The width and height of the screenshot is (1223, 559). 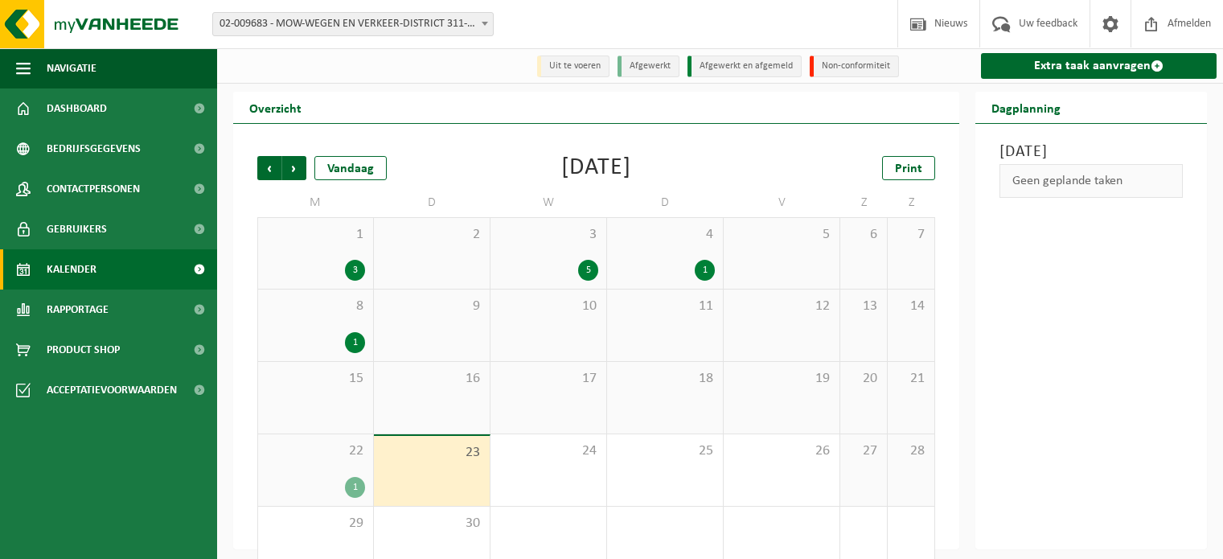 I want to click on span: Gebruikers, so click(x=76, y=229).